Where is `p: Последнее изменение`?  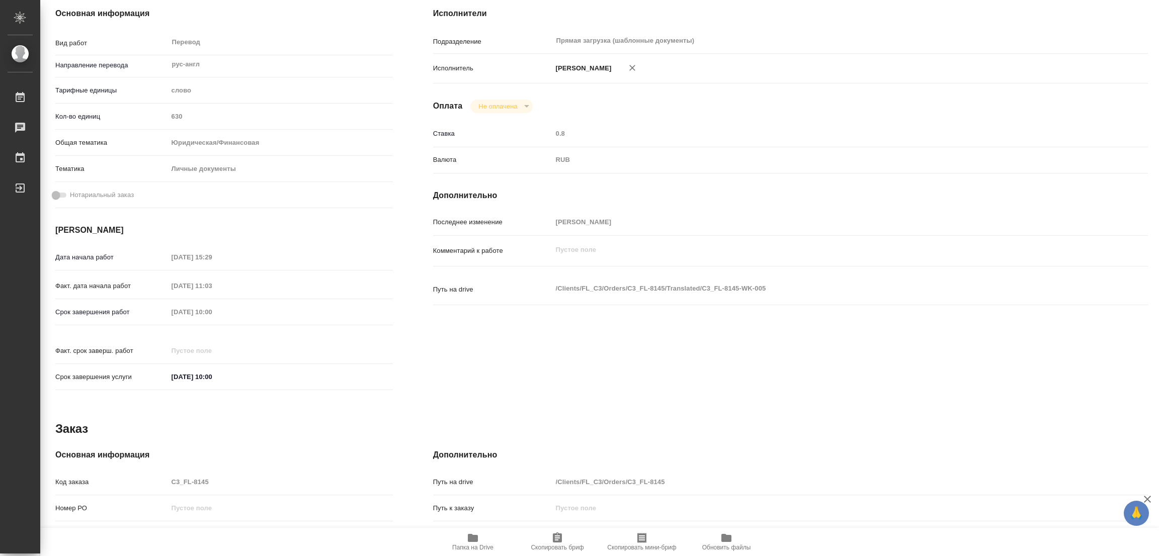 p: Последнее изменение is located at coordinates (492, 222).